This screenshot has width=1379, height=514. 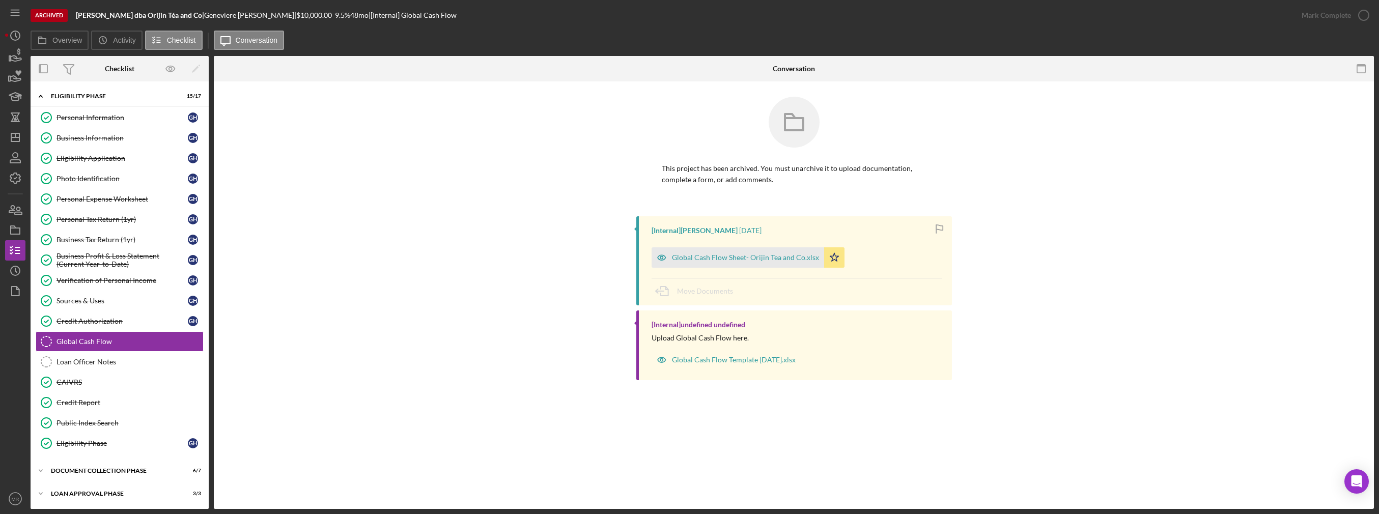 What do you see at coordinates (359, 15) in the screenshot?
I see `div: 48 mo` at bounding box center [359, 15].